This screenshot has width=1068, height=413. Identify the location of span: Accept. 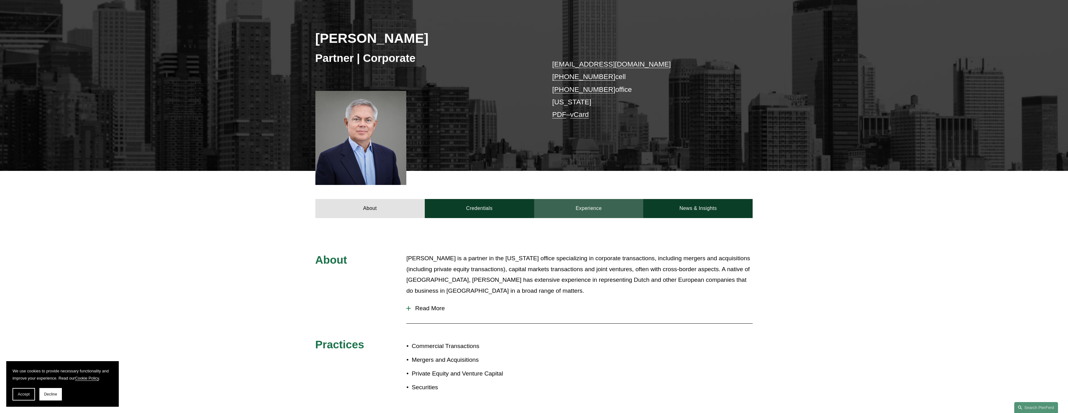
(24, 394).